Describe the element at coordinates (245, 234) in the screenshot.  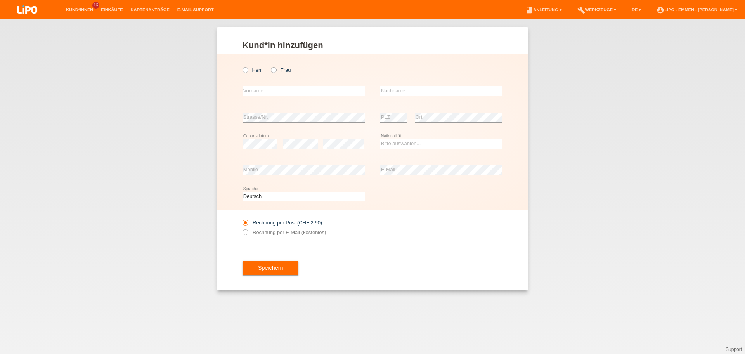
I see `input: Rechnung per E-Mail (kostenlos)` at that location.